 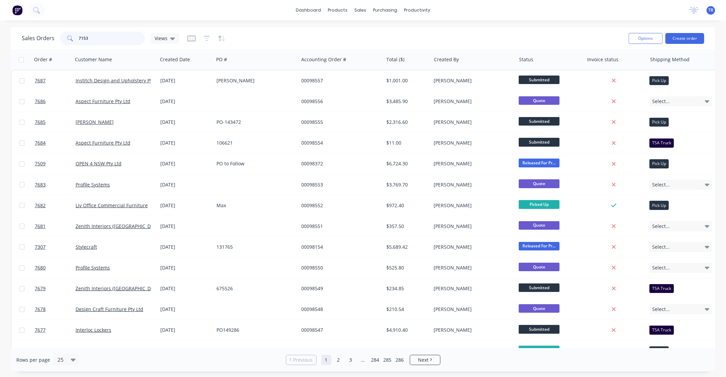 I want to click on div: 131765, so click(x=254, y=247).